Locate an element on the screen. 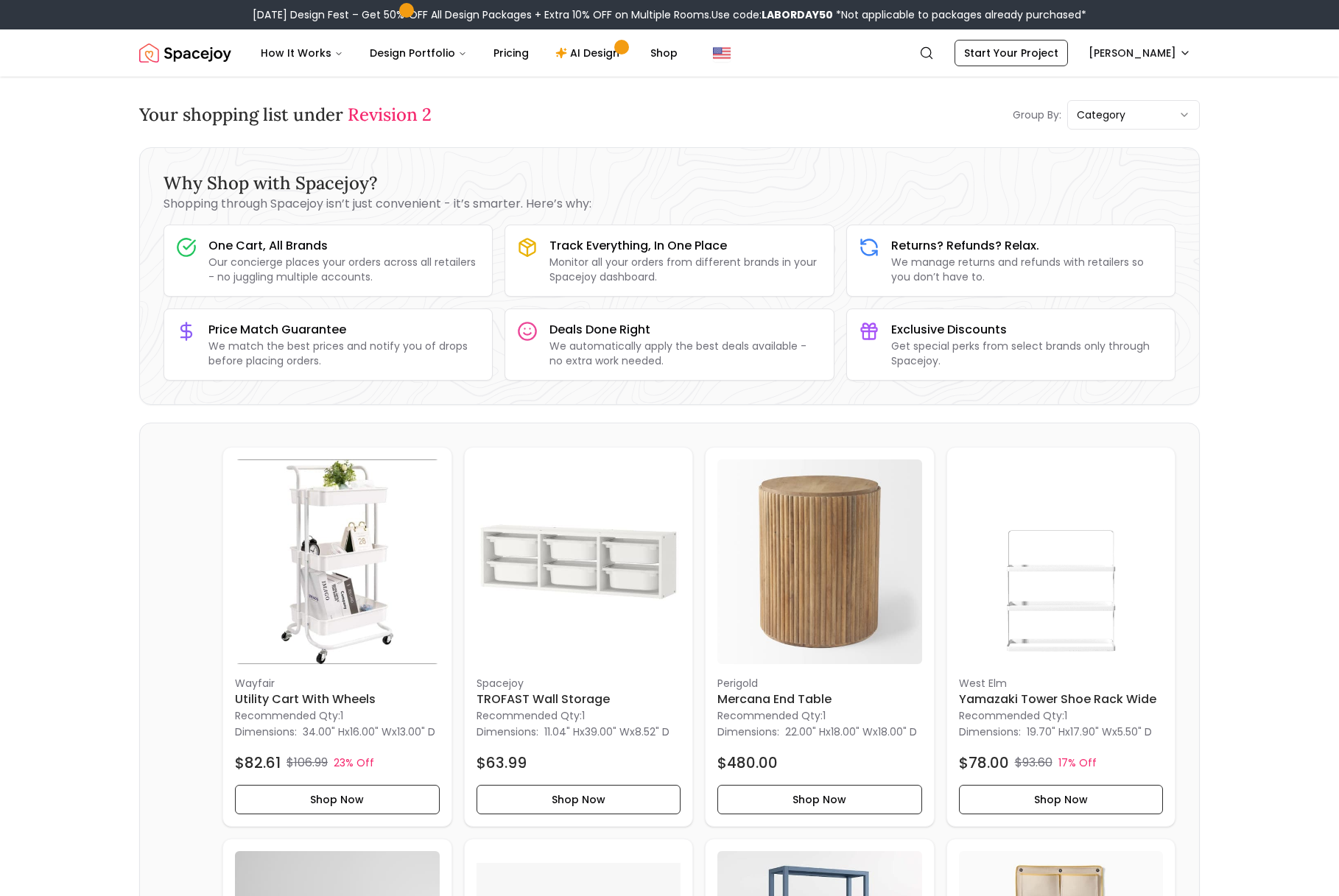 The height and width of the screenshot is (896, 1339). img: Utility Cart with Wheels image is located at coordinates (337, 562).